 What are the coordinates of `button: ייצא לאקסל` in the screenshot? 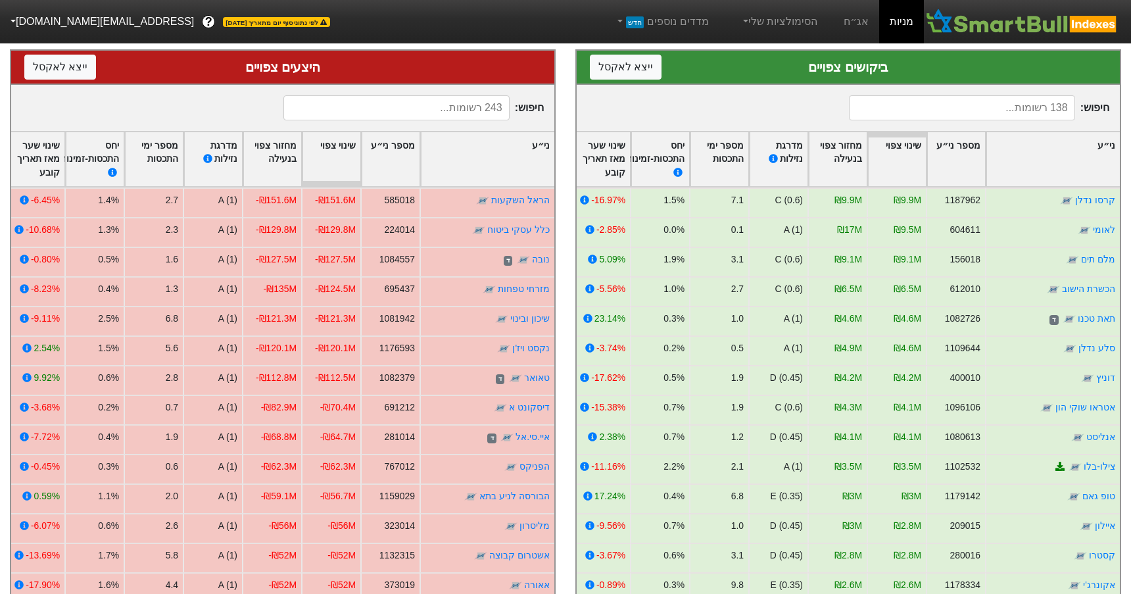 It's located at (625, 67).